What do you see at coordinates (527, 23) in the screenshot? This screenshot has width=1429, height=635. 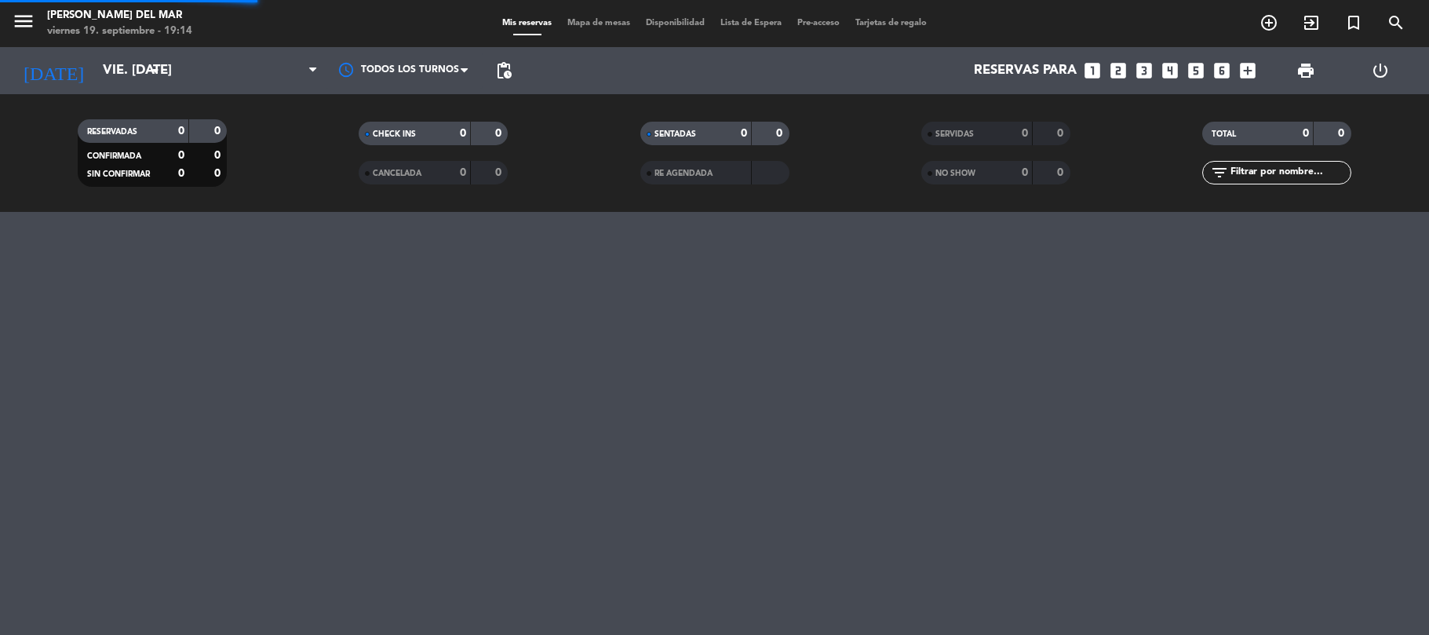 I see `span: Mis reservas` at bounding box center [527, 23].